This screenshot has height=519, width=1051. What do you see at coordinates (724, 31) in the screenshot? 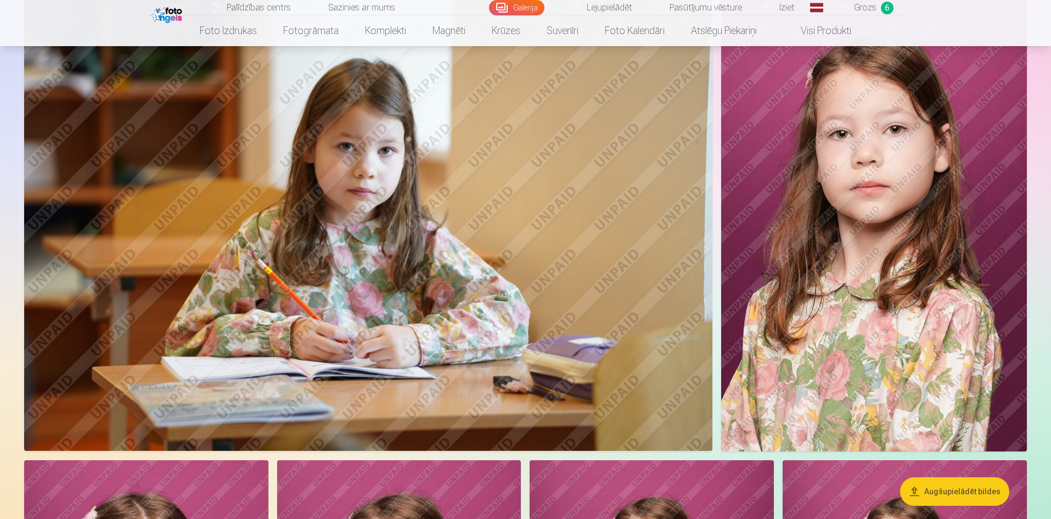
I see `a: Atslēgu piekariņi` at bounding box center [724, 31].